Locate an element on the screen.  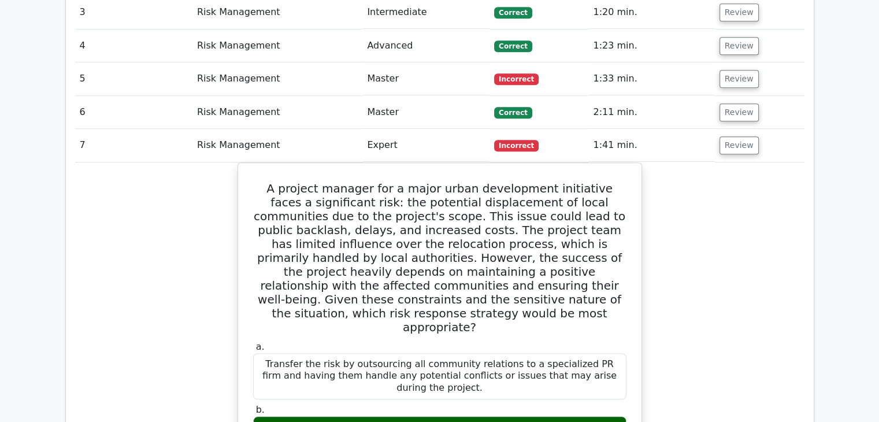
td: 2:11 min. is located at coordinates (651, 112).